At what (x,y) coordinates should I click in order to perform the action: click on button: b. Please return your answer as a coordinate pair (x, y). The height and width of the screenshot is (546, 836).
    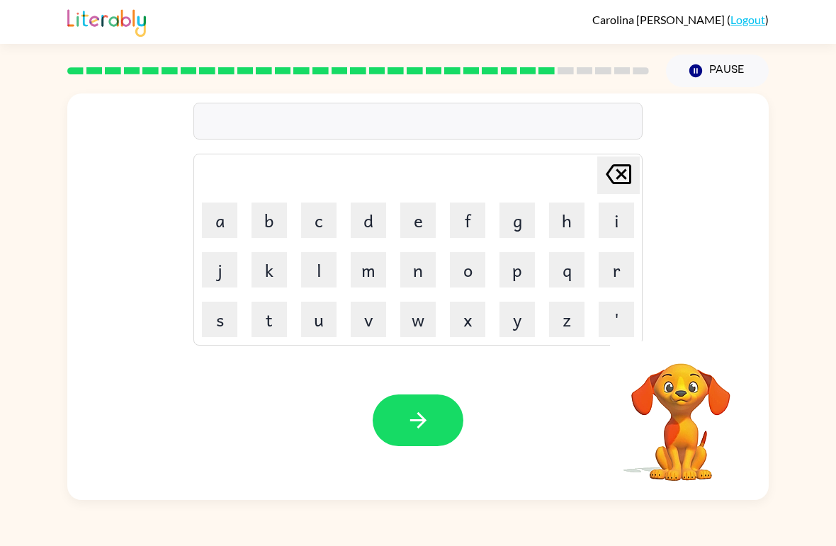
    Looking at the image, I should click on (269, 220).